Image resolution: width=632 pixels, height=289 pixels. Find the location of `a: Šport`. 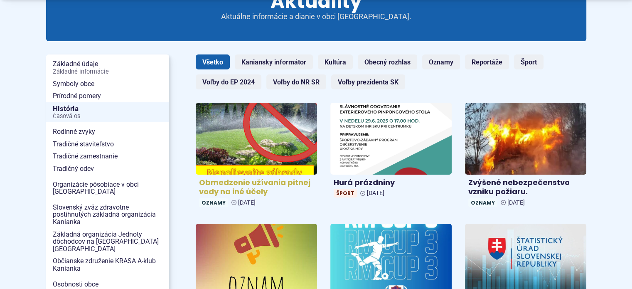

a: Šport is located at coordinates (528, 62).